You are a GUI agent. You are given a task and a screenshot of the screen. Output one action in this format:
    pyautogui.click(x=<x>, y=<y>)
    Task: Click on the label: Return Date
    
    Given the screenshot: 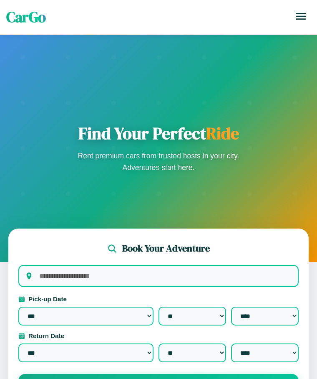 What is the action you would take?
    pyautogui.click(x=159, y=335)
    